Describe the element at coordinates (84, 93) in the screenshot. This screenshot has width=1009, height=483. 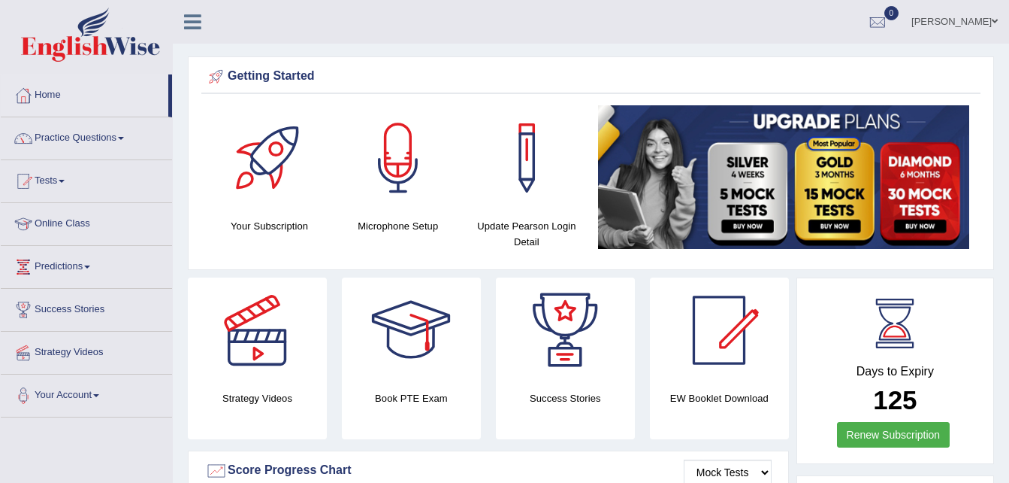
I see `a: Home` at that location.